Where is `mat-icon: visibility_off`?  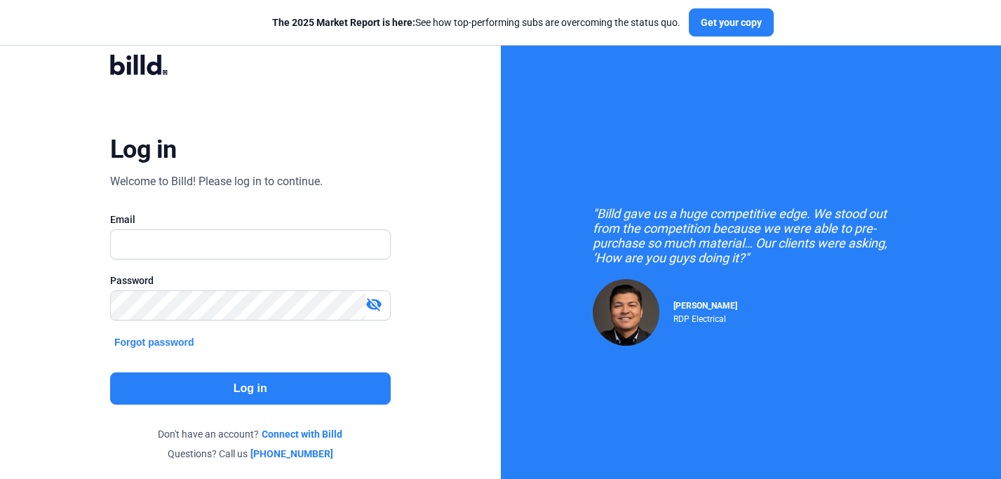 mat-icon: visibility_off is located at coordinates (374, 304).